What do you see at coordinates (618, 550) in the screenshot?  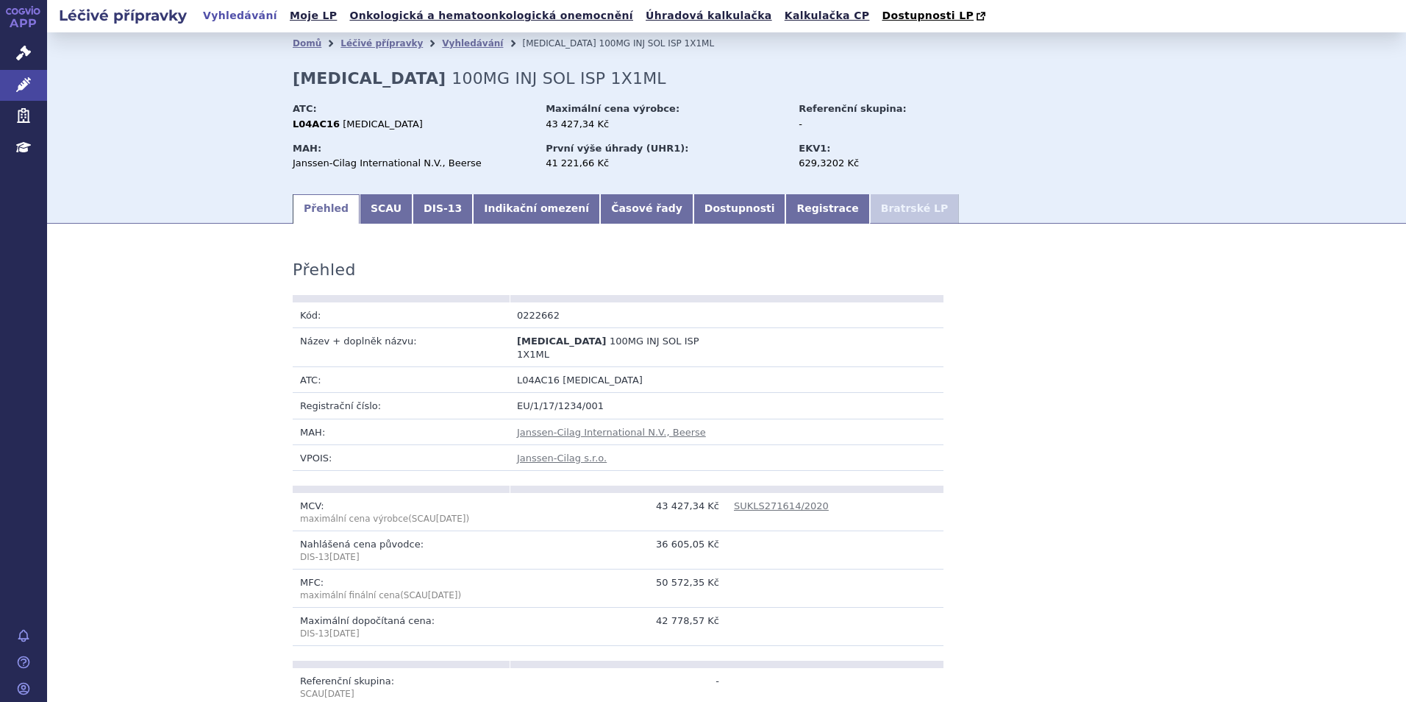 I see `td: 36 605,05 Kč` at bounding box center [618, 550].